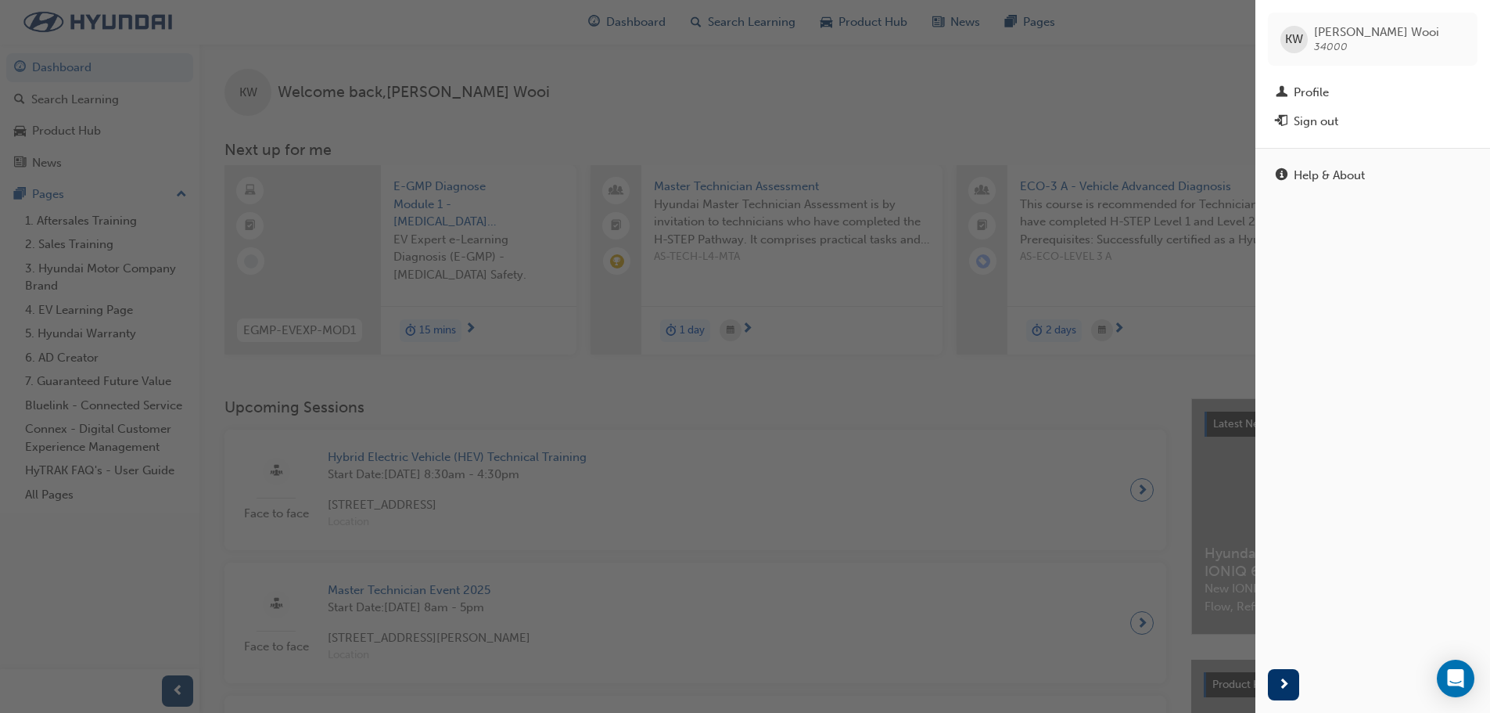  Describe the element at coordinates (1282, 93) in the screenshot. I see `span: man-icon` at that location.